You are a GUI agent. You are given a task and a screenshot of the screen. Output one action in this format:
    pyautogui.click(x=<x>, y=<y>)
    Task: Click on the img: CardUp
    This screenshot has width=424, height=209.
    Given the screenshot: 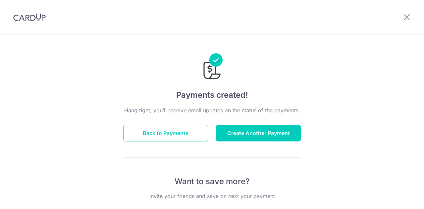 What is the action you would take?
    pyautogui.click(x=29, y=17)
    